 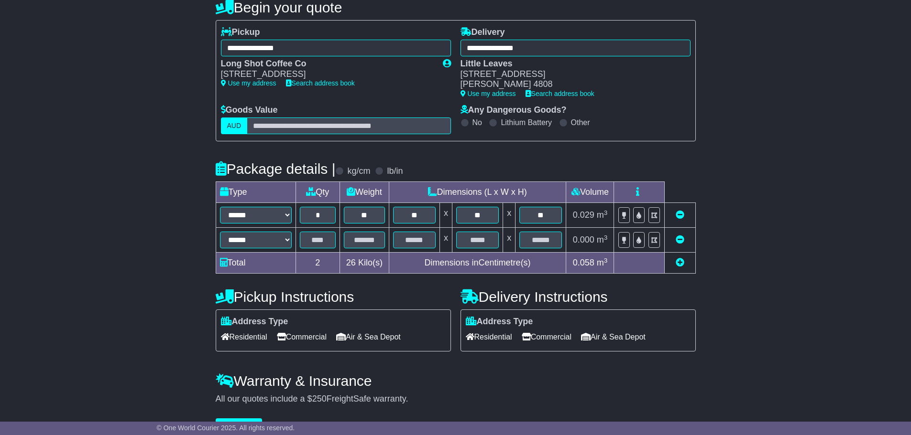 I want to click on label: Other, so click(x=580, y=122).